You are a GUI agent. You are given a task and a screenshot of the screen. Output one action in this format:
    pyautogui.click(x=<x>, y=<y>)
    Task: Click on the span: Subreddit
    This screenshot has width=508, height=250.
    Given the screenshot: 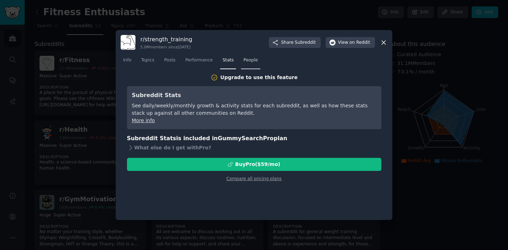 What is the action you would take?
    pyautogui.click(x=305, y=43)
    